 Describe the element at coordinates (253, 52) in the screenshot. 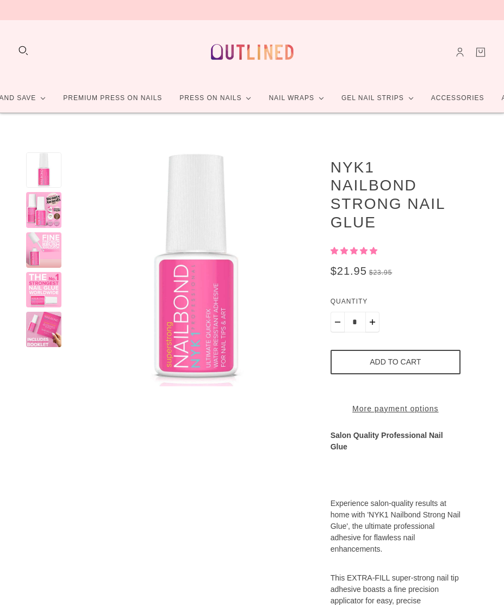

I see `a: Outlined` at that location.